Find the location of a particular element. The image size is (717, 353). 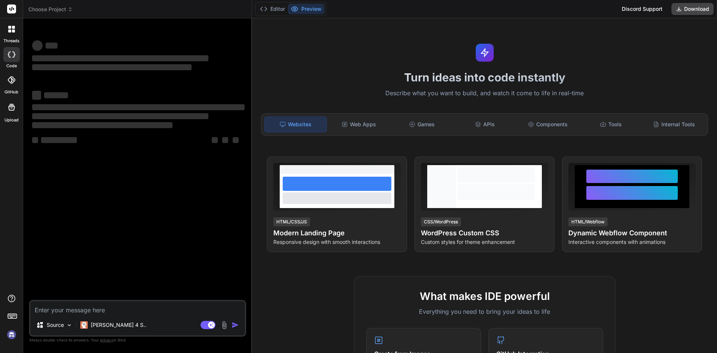

div: Components is located at coordinates (548, 124).